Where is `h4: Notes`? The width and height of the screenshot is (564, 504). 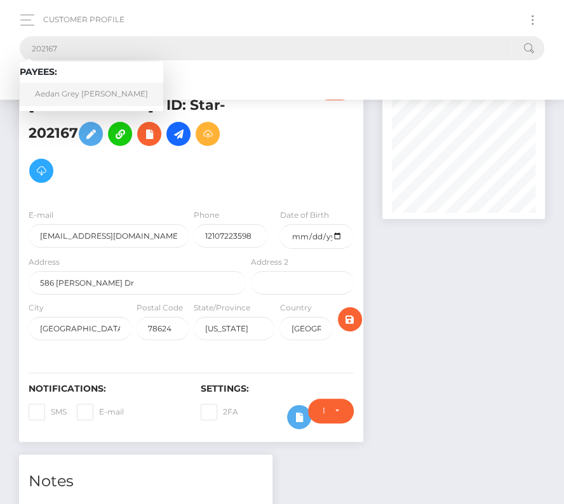 h4: Notes is located at coordinates (145, 481).